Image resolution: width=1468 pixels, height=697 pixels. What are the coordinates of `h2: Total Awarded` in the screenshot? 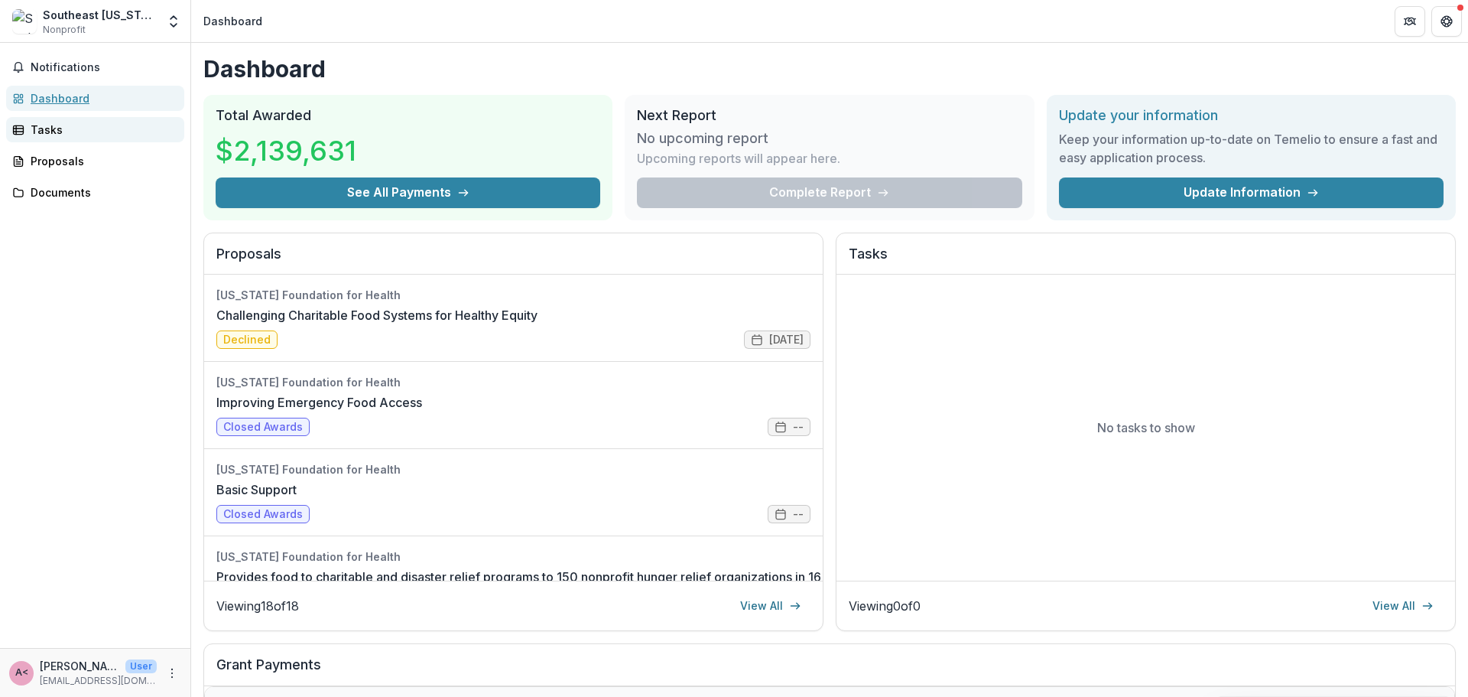 It's located at (408, 115).